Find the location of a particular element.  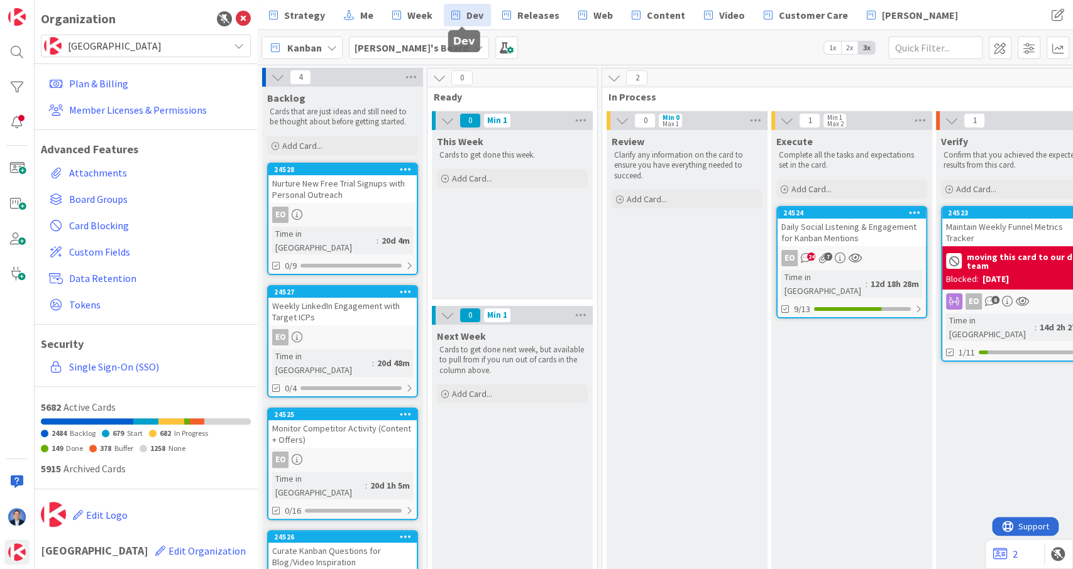

span: 4 is located at coordinates (300, 77).